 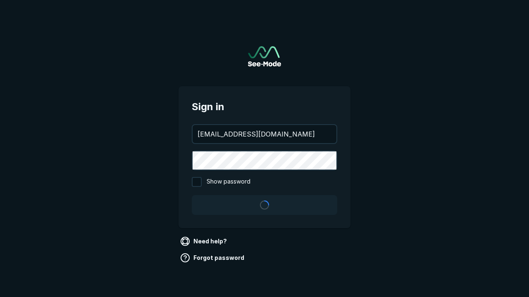 What do you see at coordinates (264, 134) in the screenshot?
I see `input: your@email.com` at bounding box center [264, 134].